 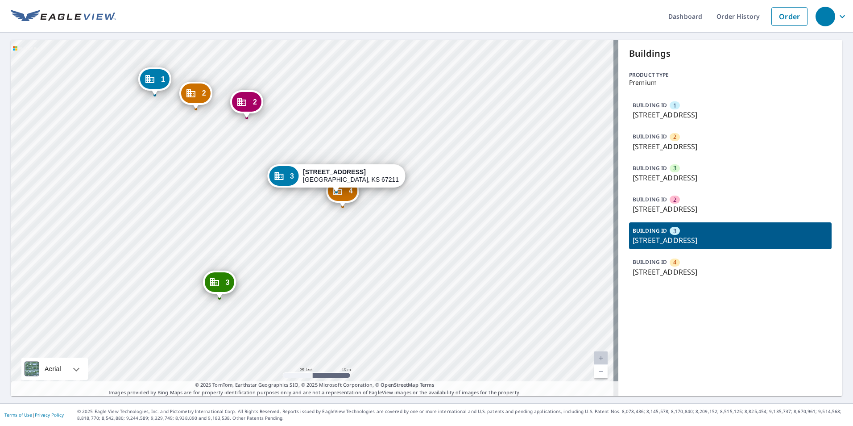 I want to click on div: Dropped pin, building 1, Commercial property, 2245 S Broadway Ave Wichita, KS 67211, so click(x=155, y=81).